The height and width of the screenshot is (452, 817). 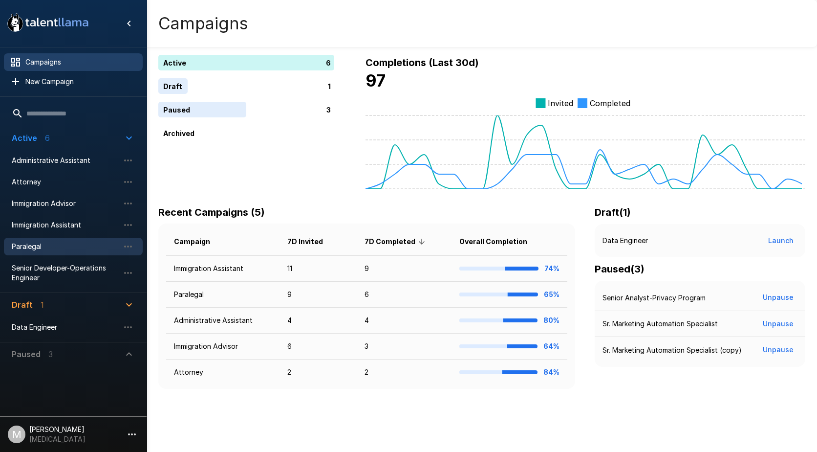 What do you see at coordinates (396, 242) in the screenshot?
I see `span: 7D Completed` at bounding box center [396, 242].